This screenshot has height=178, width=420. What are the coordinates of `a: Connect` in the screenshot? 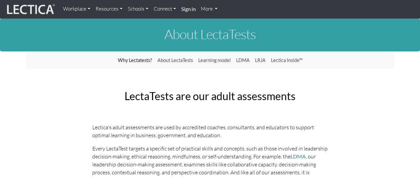 It's located at (165, 9).